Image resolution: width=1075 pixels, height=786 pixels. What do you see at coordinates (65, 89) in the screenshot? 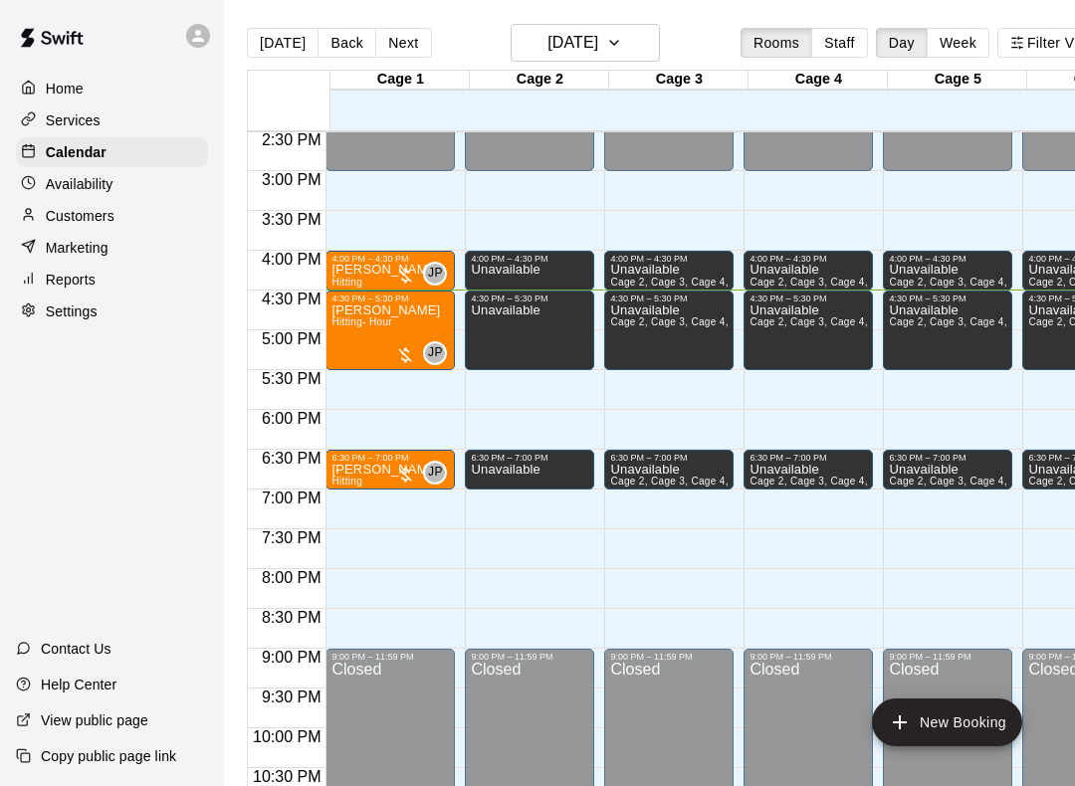
I see `p: Home` at bounding box center [65, 89].